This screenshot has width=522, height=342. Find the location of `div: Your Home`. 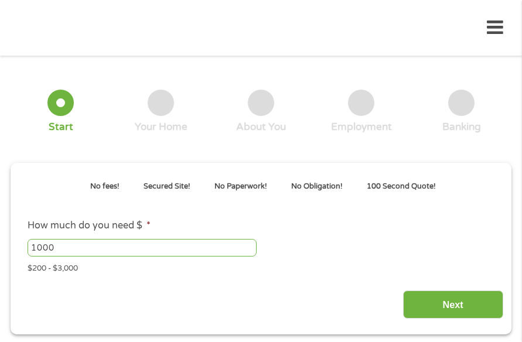

div: Your Home is located at coordinates (161, 127).